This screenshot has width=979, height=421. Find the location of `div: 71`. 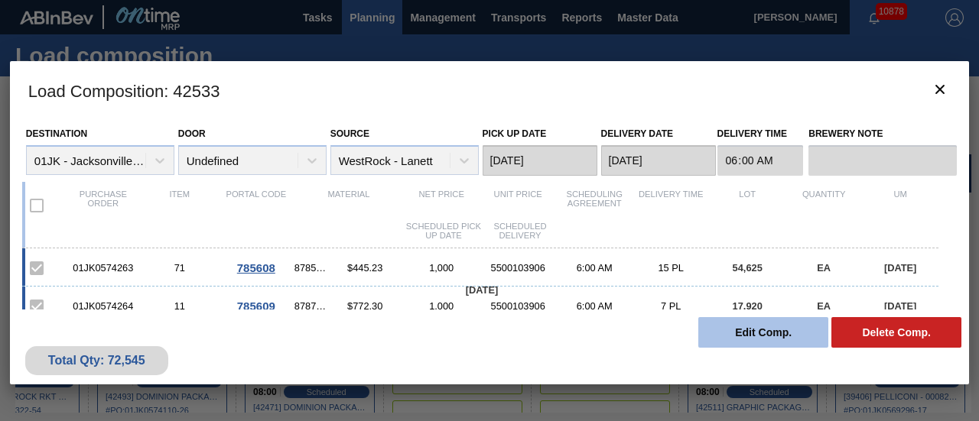

div: 71 is located at coordinates (180, 268).